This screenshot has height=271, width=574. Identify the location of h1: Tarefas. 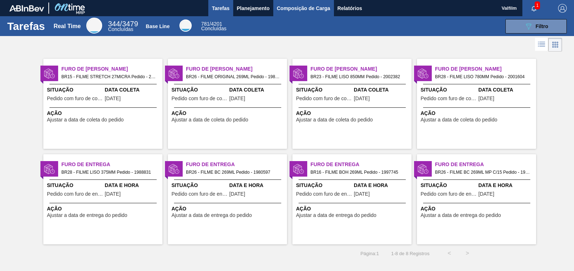
(26, 26).